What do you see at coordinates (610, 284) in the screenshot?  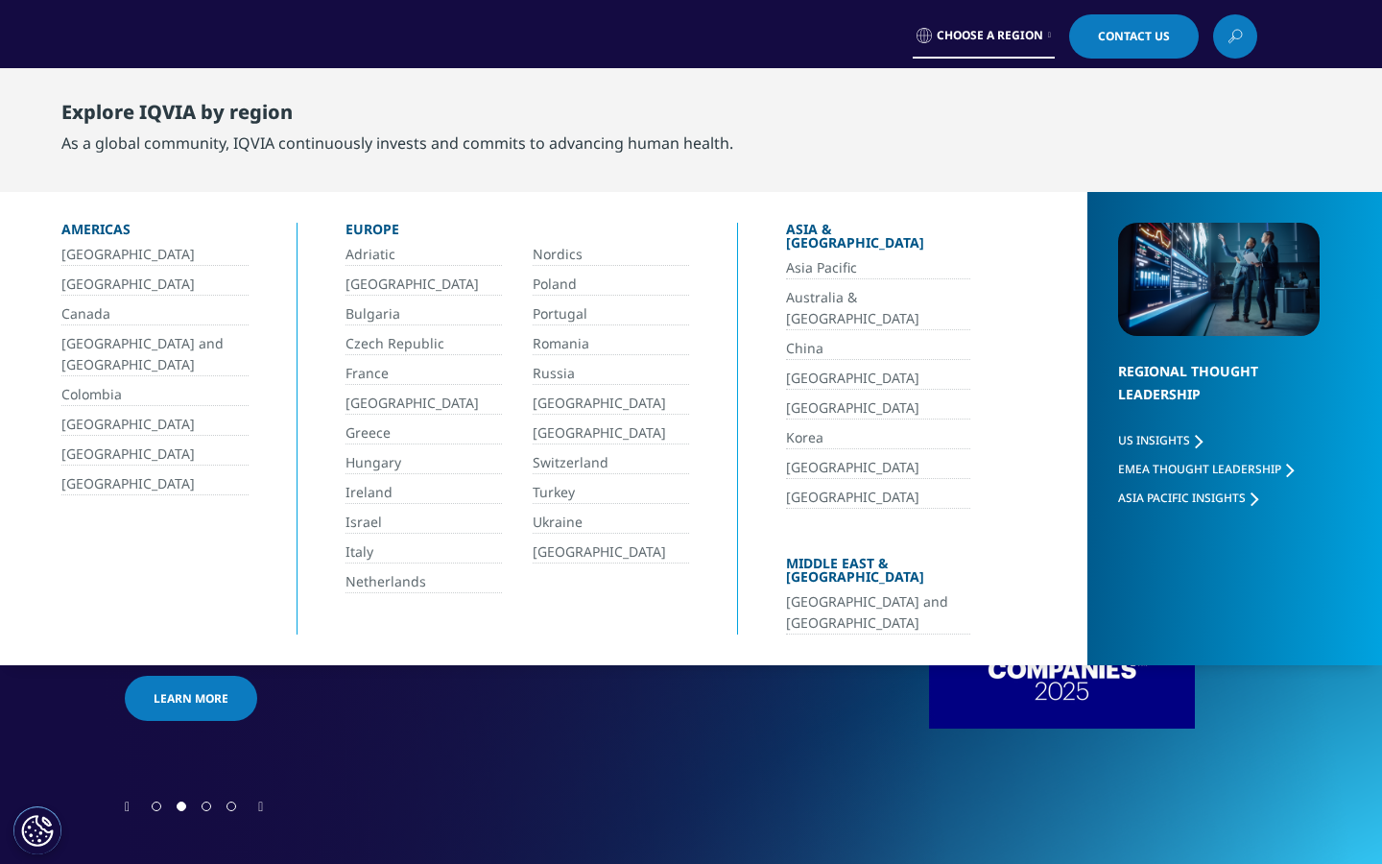 I see `a: Poland` at bounding box center [610, 284].